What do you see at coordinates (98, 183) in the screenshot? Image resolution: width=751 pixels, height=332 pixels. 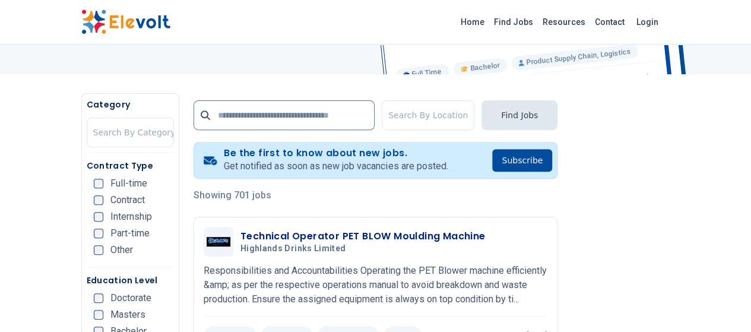 I see `input: Full-time` at bounding box center [98, 183].